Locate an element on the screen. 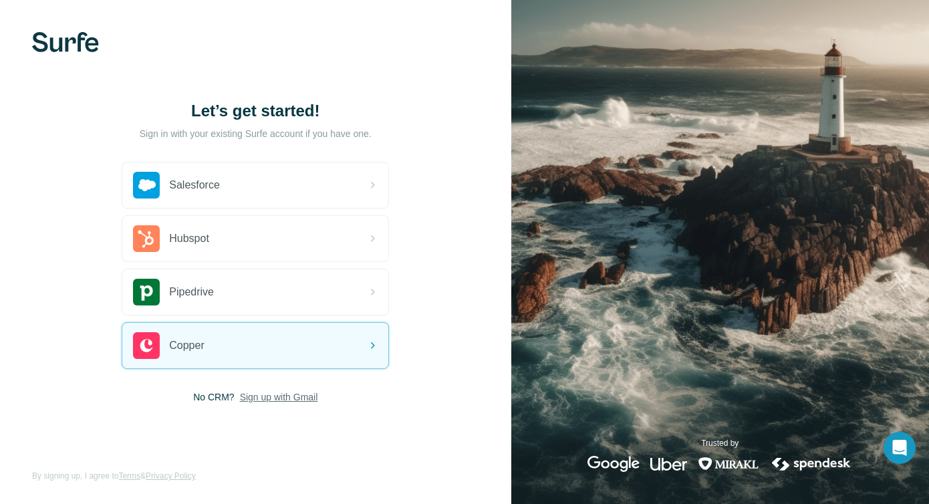 This screenshot has height=504, width=929. a: Terms is located at coordinates (129, 476).